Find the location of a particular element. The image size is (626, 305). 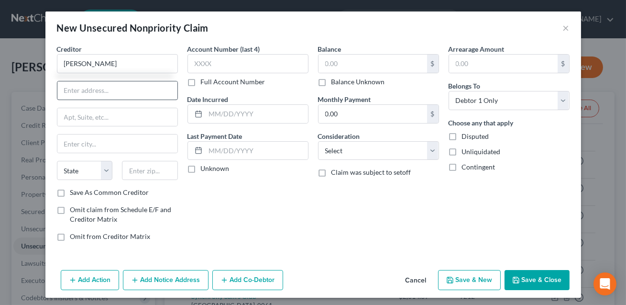

button: Add Co-Debtor is located at coordinates (248, 280).